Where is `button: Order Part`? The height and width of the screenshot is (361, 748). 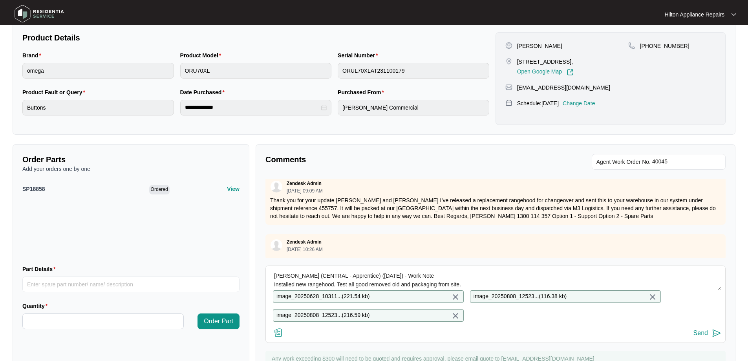 button: Order Part is located at coordinates (218, 321).